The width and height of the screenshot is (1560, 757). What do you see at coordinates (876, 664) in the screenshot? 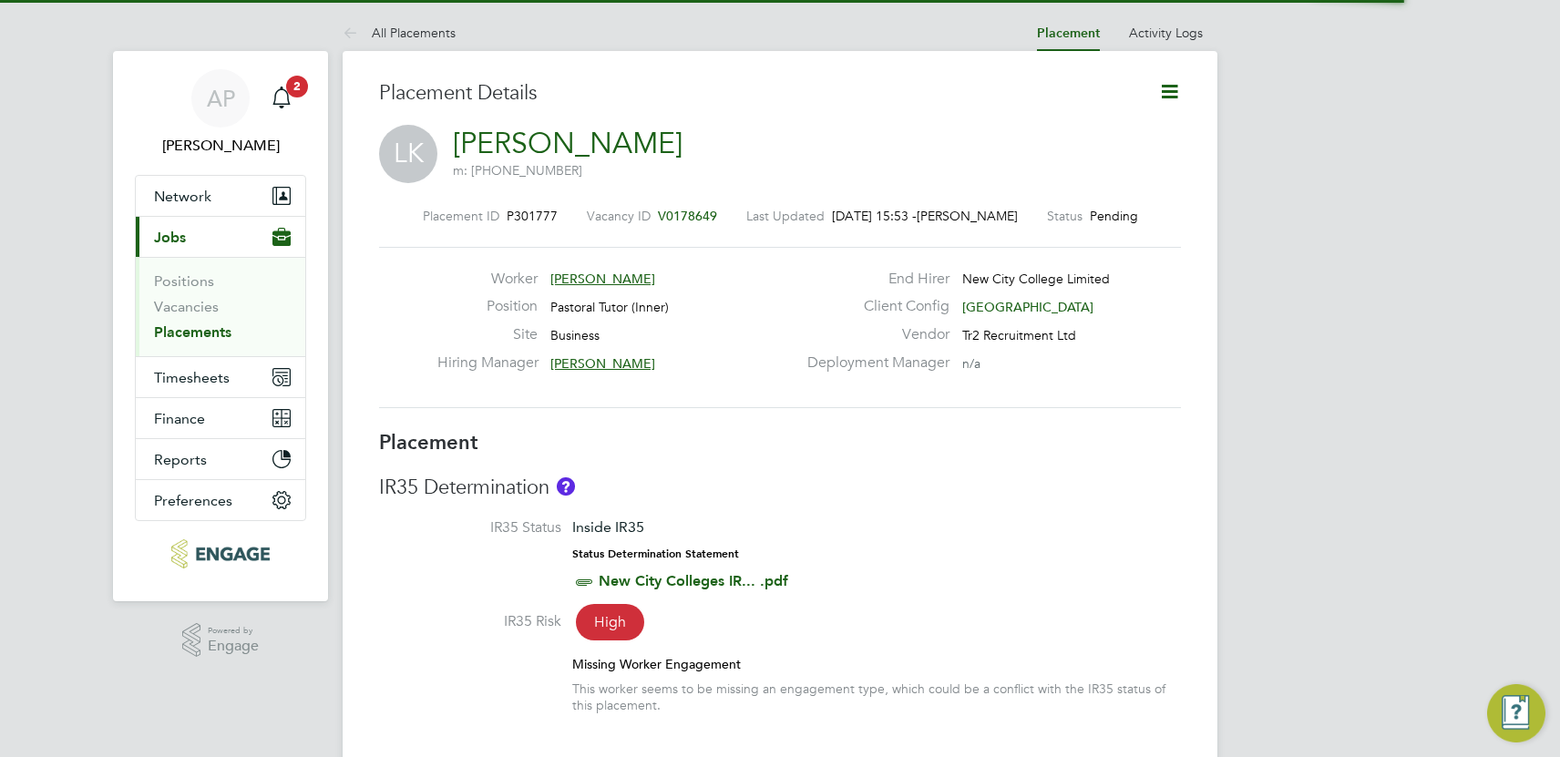
I see `div: Missing Worker Engagement` at bounding box center [876, 664].